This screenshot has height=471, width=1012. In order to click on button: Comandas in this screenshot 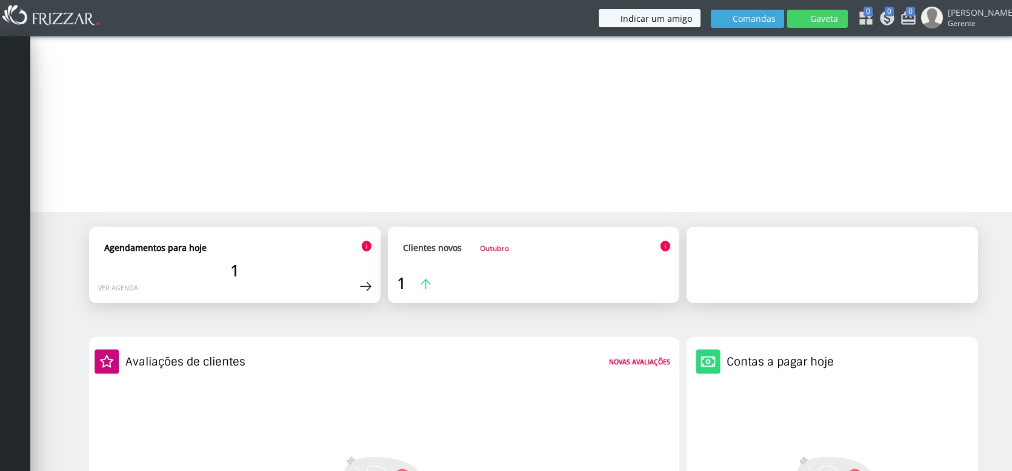, I will do `click(747, 19)`.